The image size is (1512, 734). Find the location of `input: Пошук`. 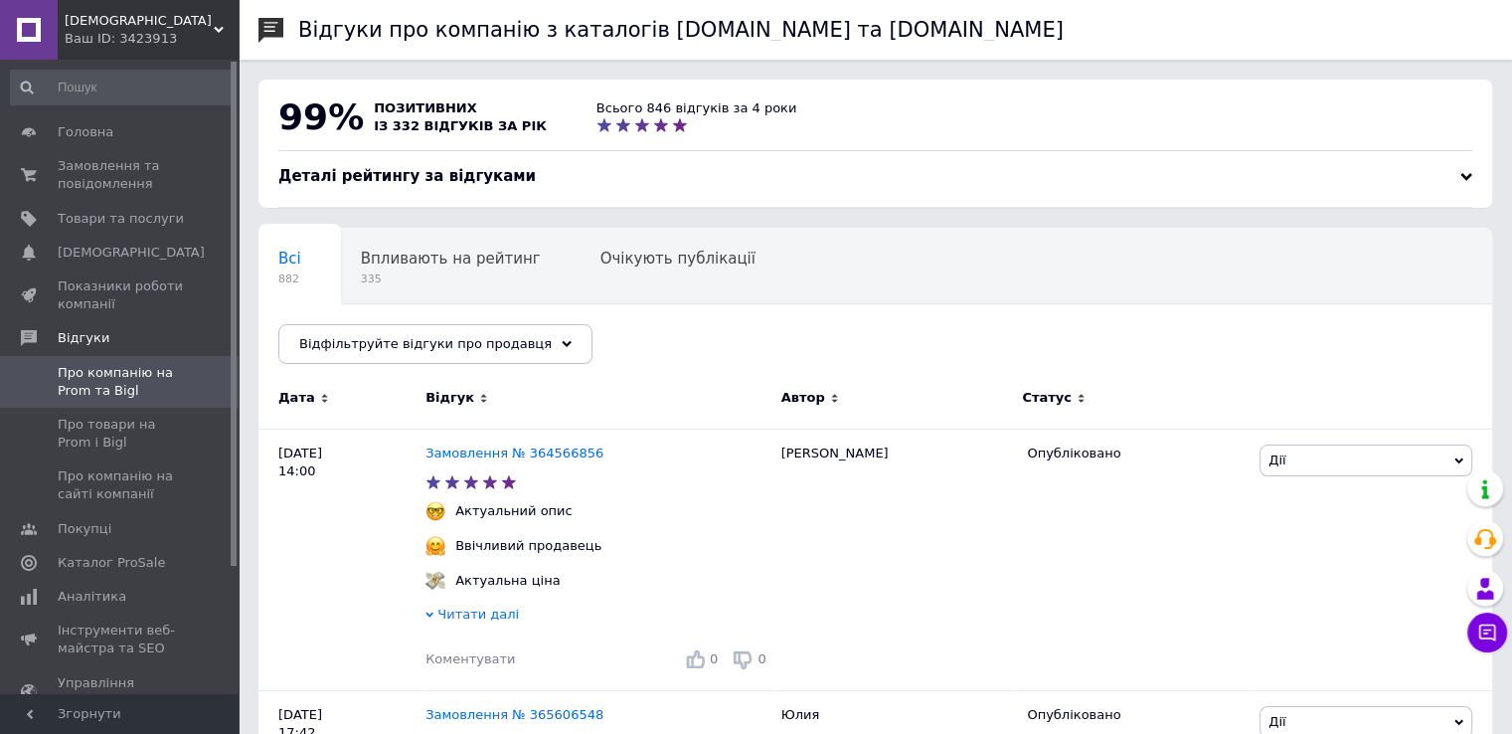

input: Пошук is located at coordinates (122, 87).